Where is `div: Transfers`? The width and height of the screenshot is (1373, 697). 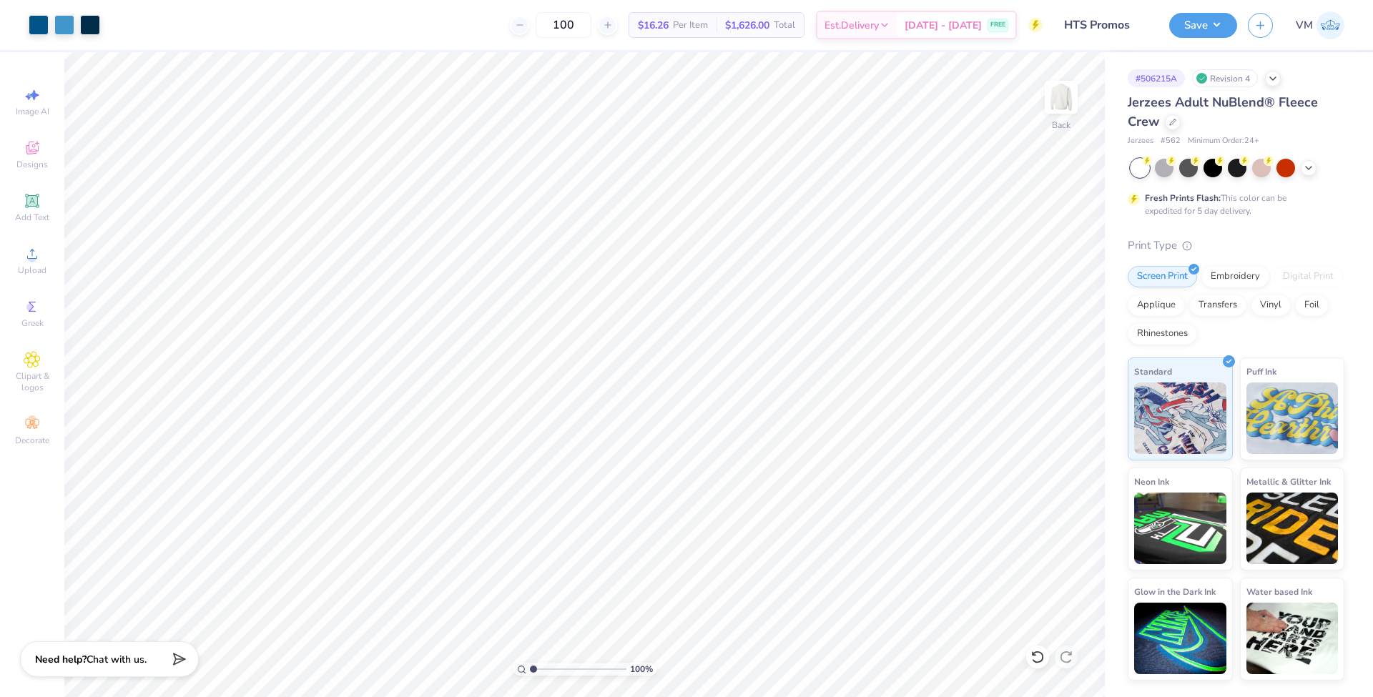 div: Transfers is located at coordinates (1217, 305).